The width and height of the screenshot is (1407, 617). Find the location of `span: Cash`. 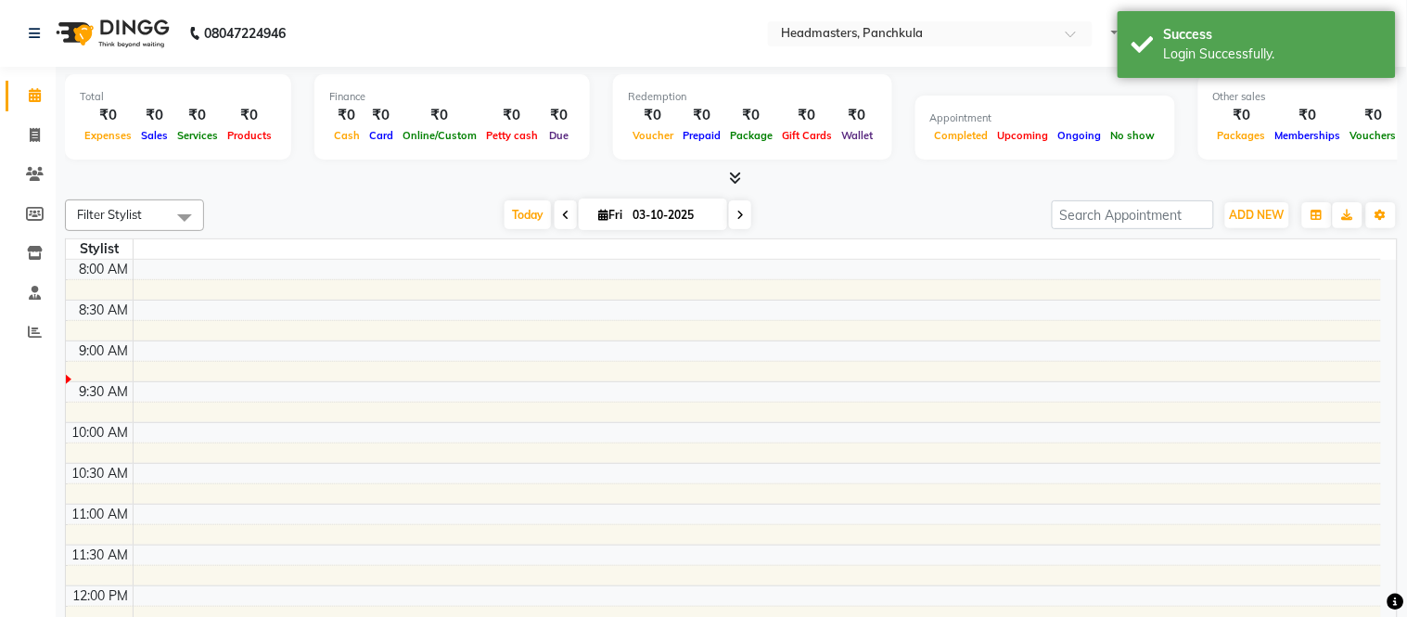

span: Cash is located at coordinates (347, 135).